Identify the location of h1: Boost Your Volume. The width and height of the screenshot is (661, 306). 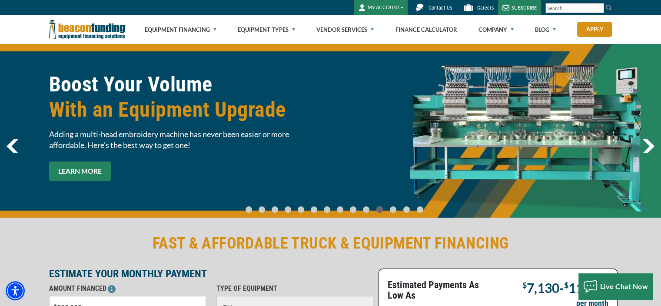
(187, 97).